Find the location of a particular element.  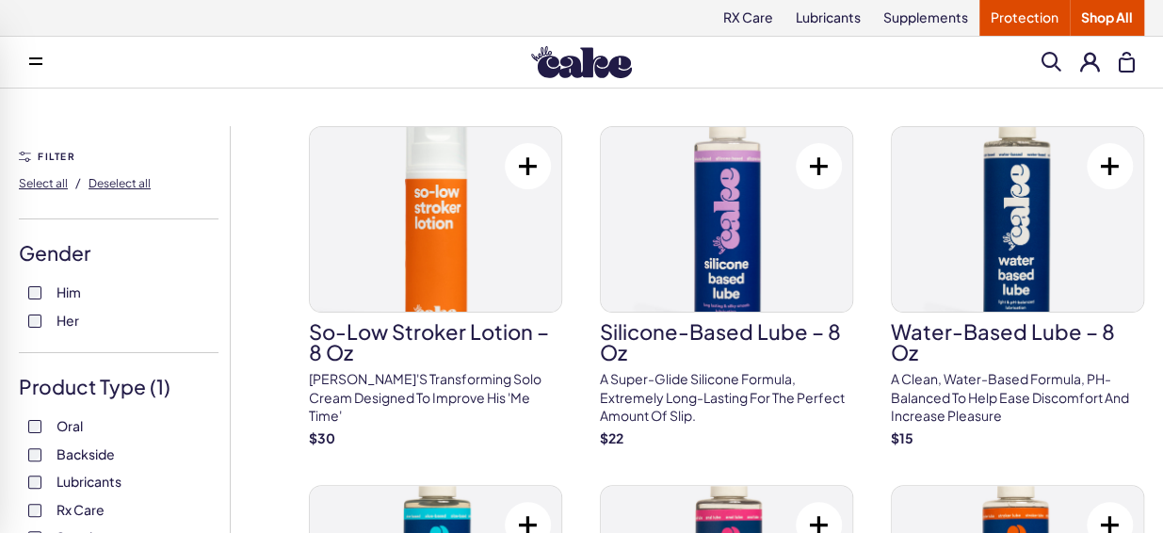

input: Backside is located at coordinates (35, 455).